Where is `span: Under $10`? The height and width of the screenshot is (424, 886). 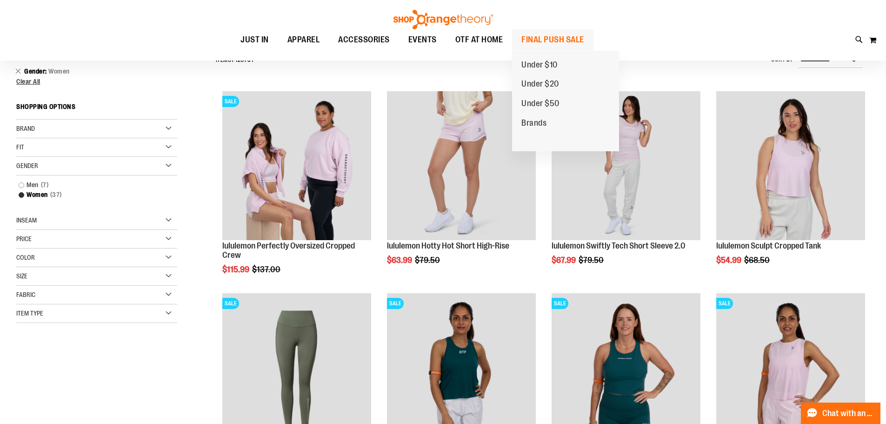 span: Under $10 is located at coordinates (539, 66).